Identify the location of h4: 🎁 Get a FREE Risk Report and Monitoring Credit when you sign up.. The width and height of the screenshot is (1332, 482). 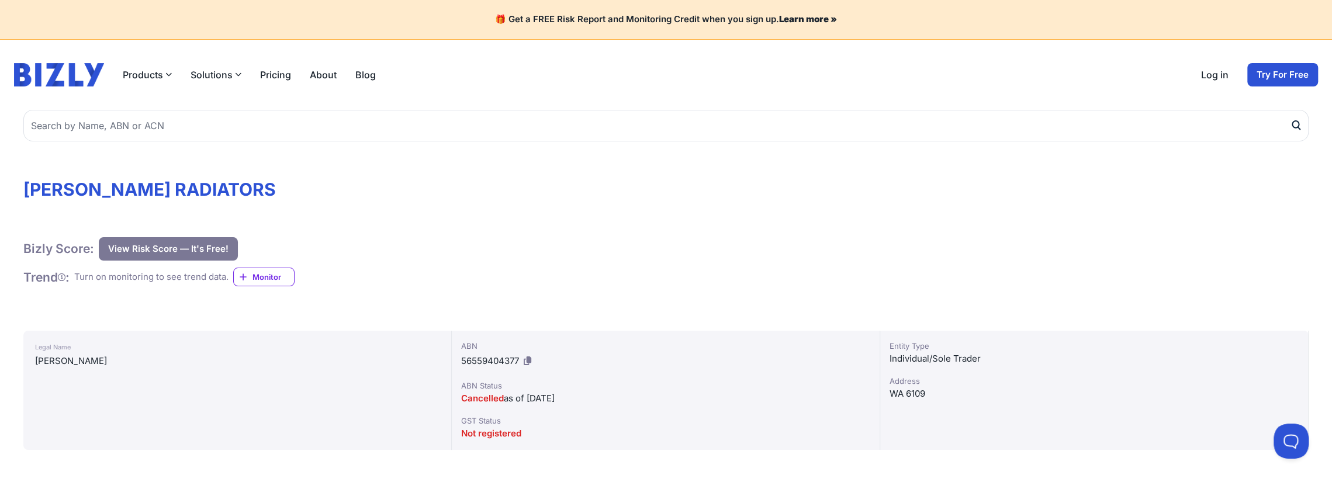
(666, 19).